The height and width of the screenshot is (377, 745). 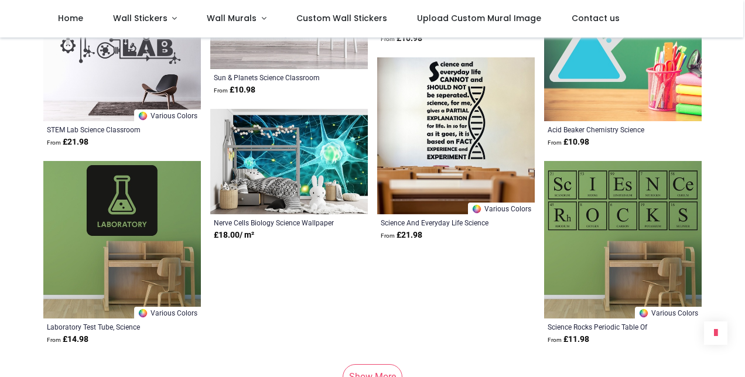 I want to click on strong: £ 18.00 / m², so click(x=234, y=235).